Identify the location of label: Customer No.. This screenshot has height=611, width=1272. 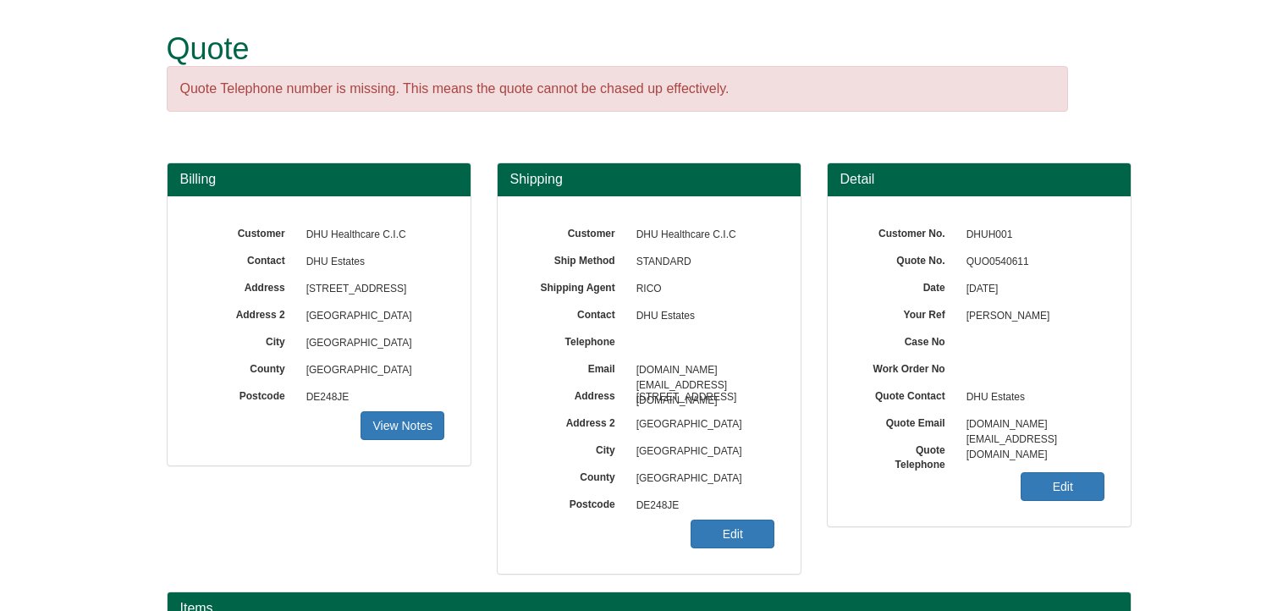
(906, 231).